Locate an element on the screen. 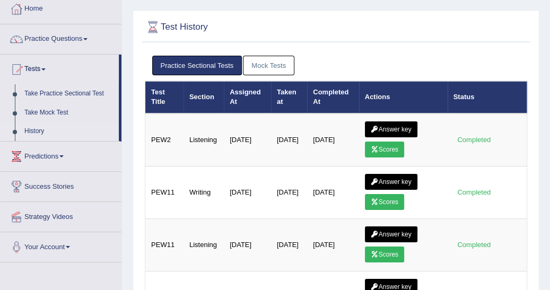 This screenshot has height=290, width=550. th: Actions is located at coordinates (403, 97).